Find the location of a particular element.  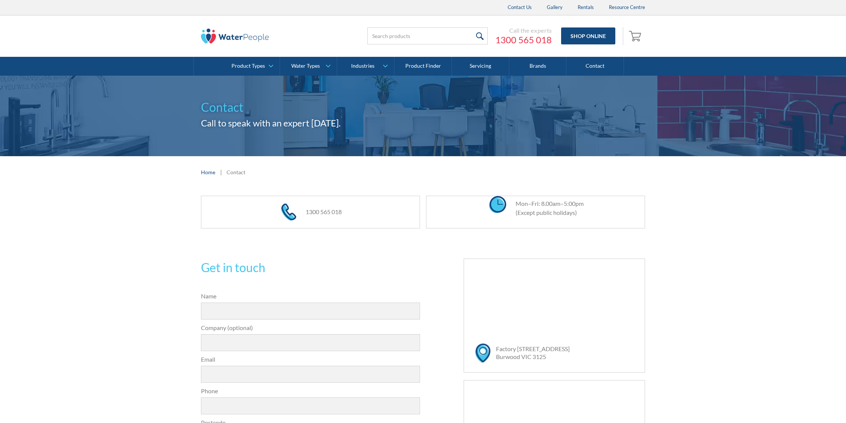

div: Mon–Fri: 8.00am–5:00pm (Except public holidays) is located at coordinates (546, 208).